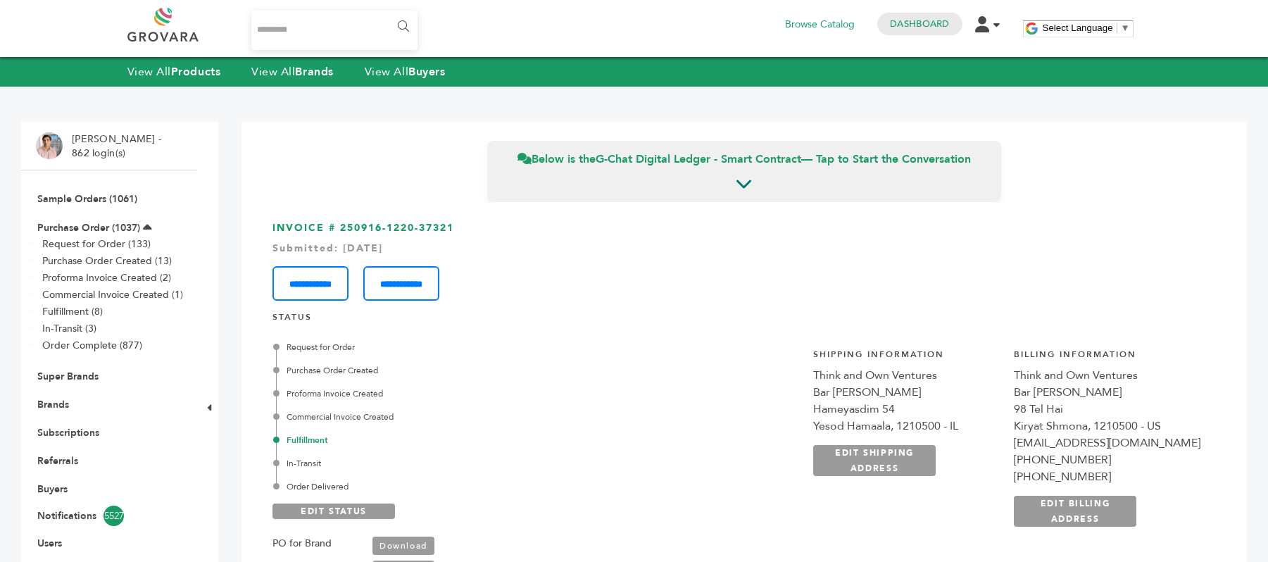 Image resolution: width=1268 pixels, height=562 pixels. What do you see at coordinates (919, 24) in the screenshot?
I see `a: Dashboard` at bounding box center [919, 24].